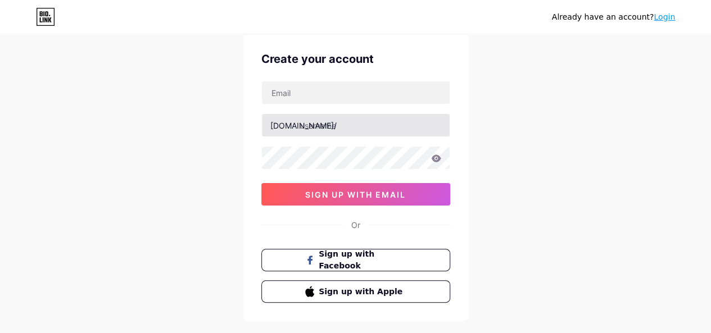  Describe the element at coordinates (356, 292) in the screenshot. I see `a: Sign up with Apple` at that location.